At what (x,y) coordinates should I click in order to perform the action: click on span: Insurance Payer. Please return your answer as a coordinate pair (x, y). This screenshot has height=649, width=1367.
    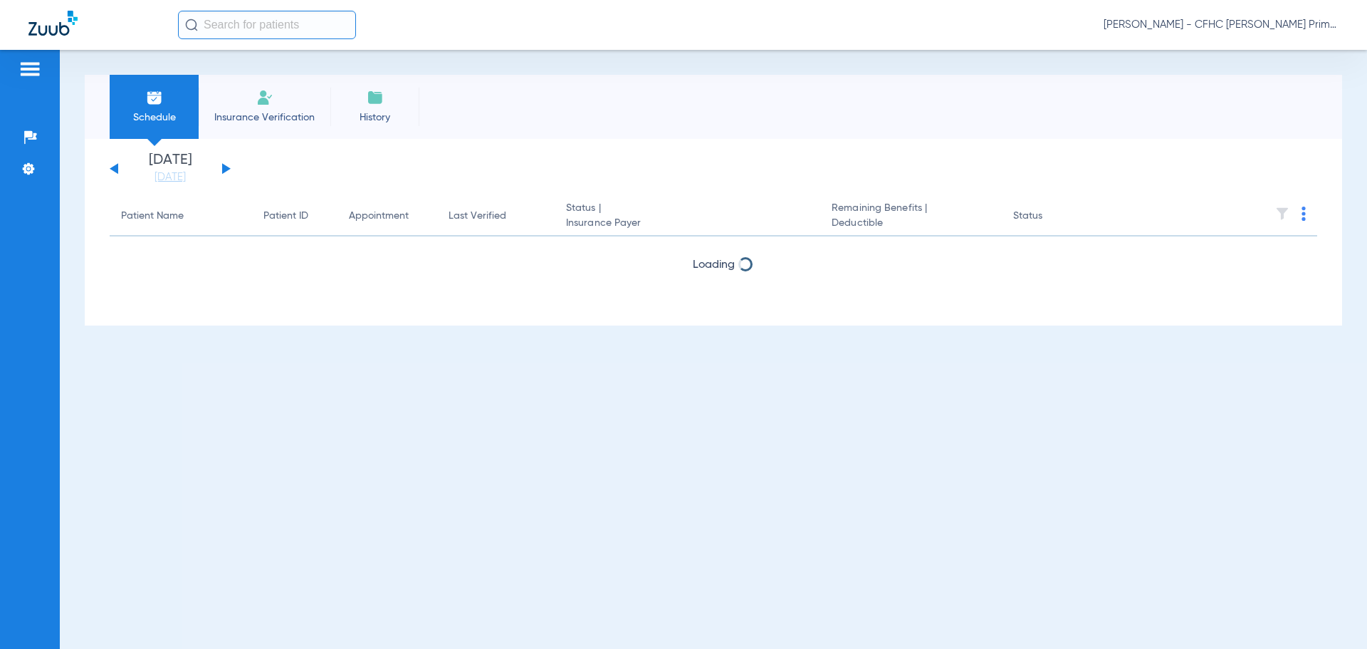
    Looking at the image, I should click on (687, 223).